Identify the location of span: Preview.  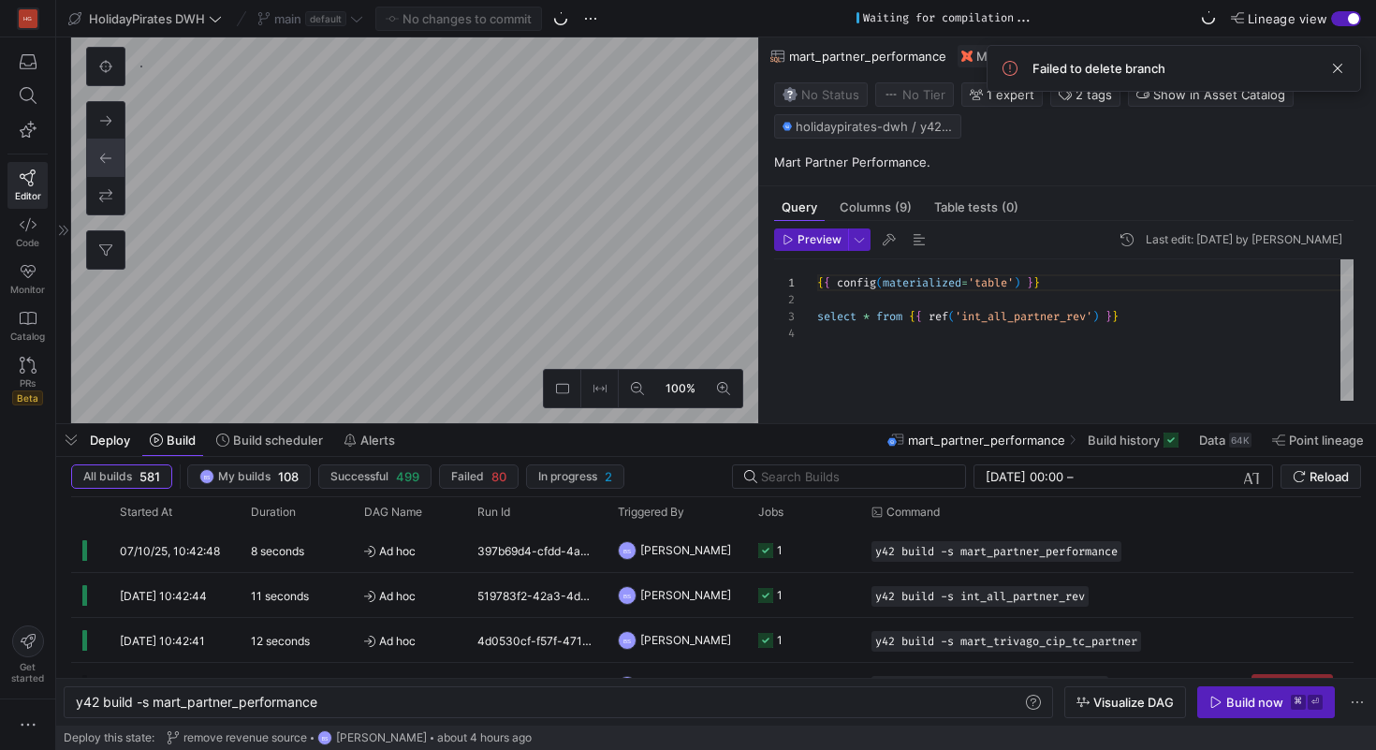
(819, 240).